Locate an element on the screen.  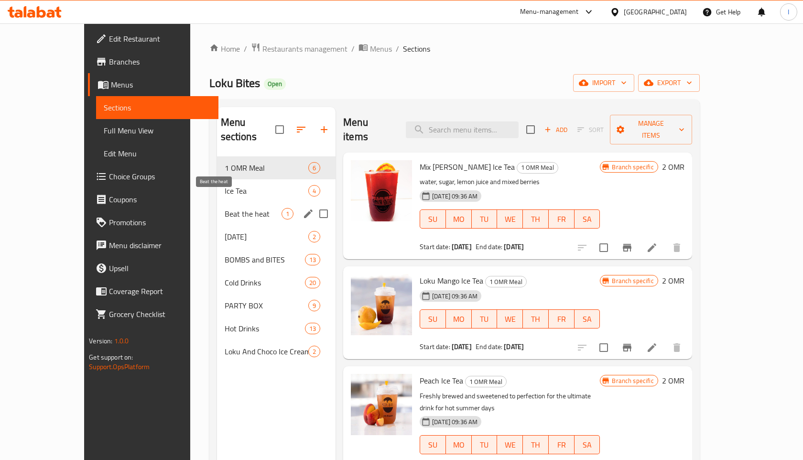
div: Hot Drinks13 is located at coordinates (276, 328).